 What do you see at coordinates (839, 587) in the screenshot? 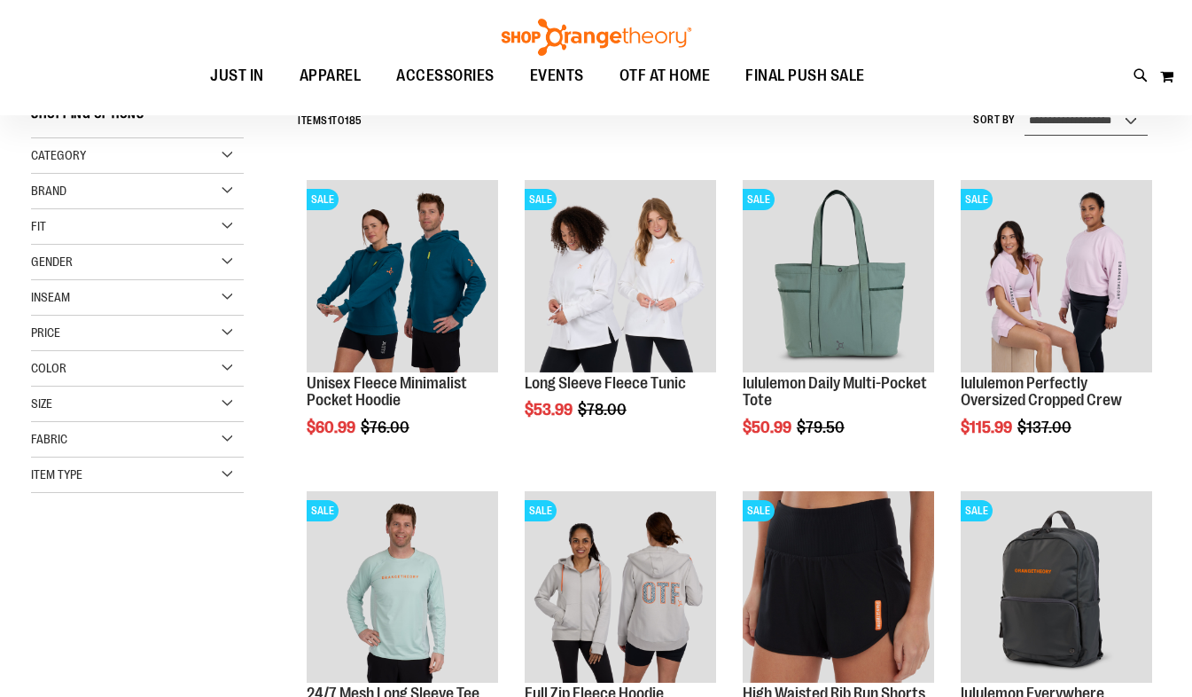
I see `img: High Waisted Rib Run Shorts` at bounding box center [839, 587].